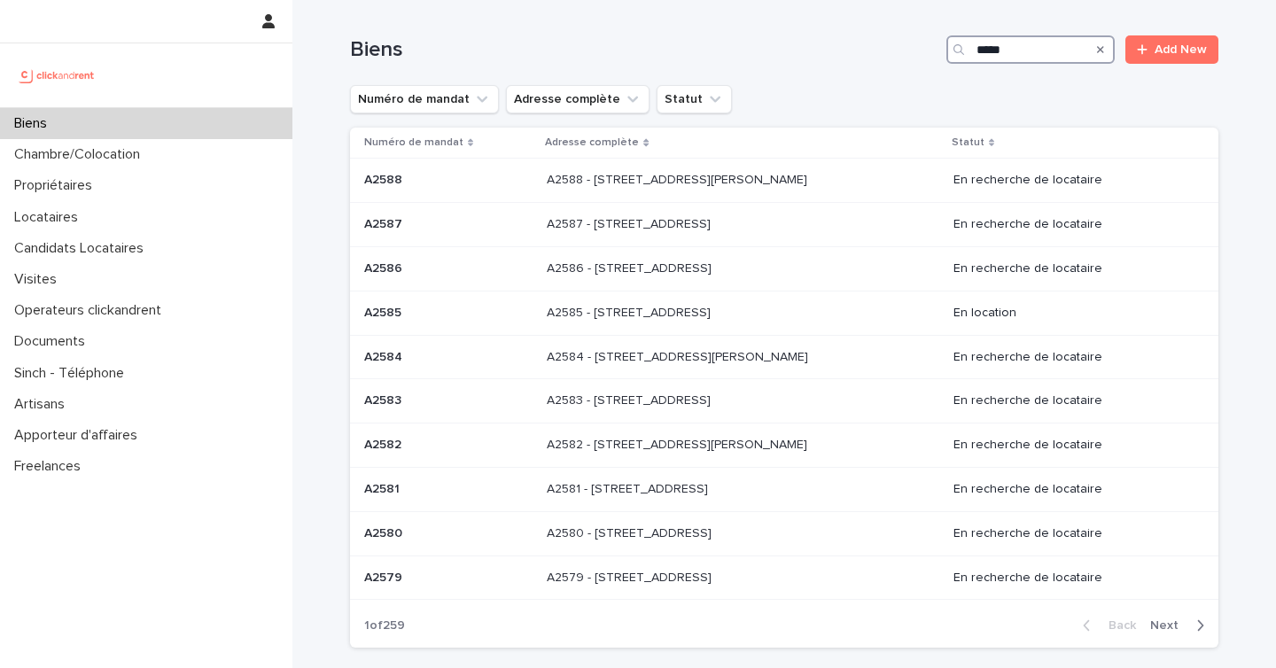 The image size is (1276, 668). I want to click on span: Add New, so click(1181, 50).